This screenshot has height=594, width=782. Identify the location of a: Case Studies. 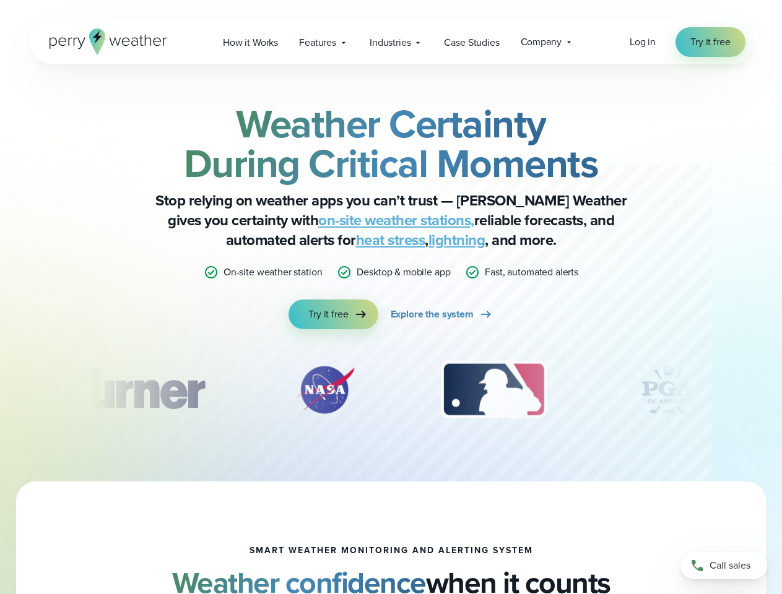
(471, 42).